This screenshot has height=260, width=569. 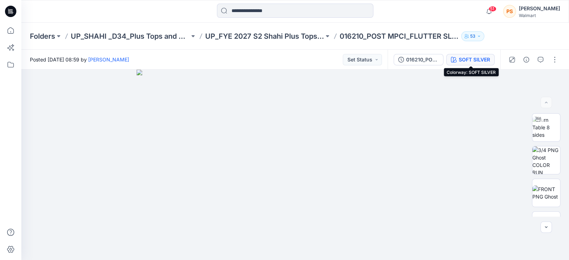 I want to click on p: Folders, so click(x=42, y=36).